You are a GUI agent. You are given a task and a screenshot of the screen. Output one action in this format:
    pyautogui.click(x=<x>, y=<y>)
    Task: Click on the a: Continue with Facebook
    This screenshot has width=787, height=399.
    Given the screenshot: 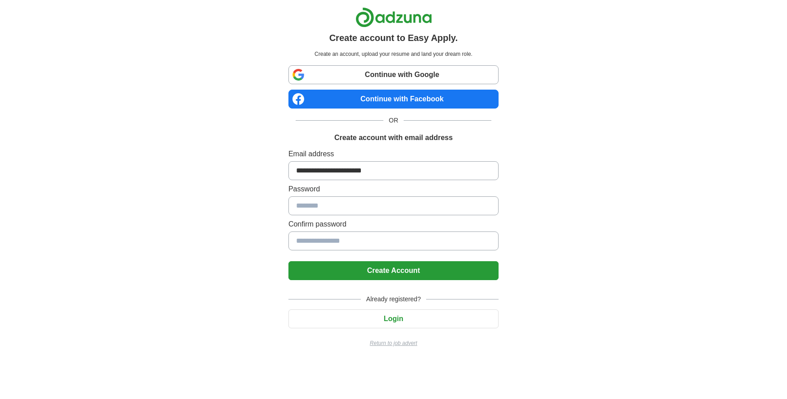 What is the action you would take?
    pyautogui.click(x=393, y=99)
    